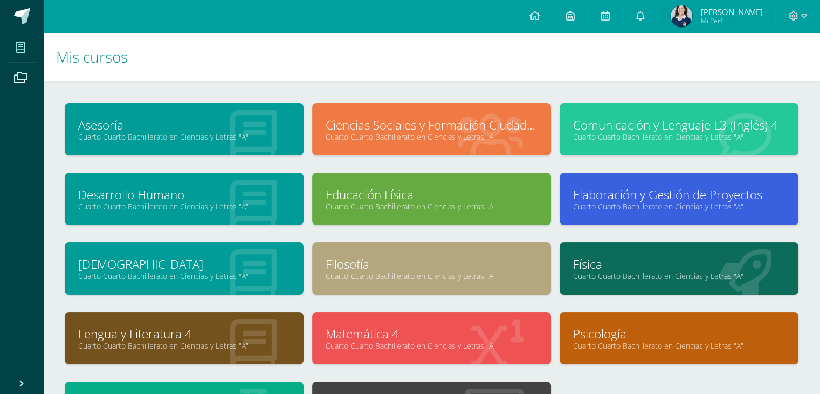 This screenshot has width=820, height=394. I want to click on span: Mis cursos, so click(92, 57).